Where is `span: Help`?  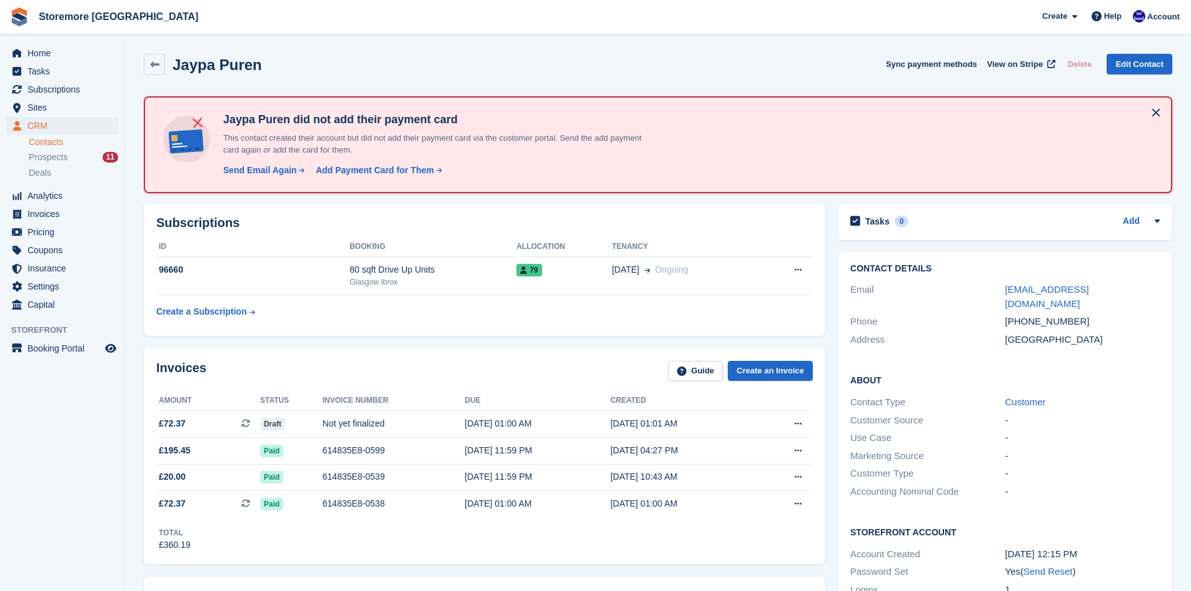 span: Help is located at coordinates (1113, 16).